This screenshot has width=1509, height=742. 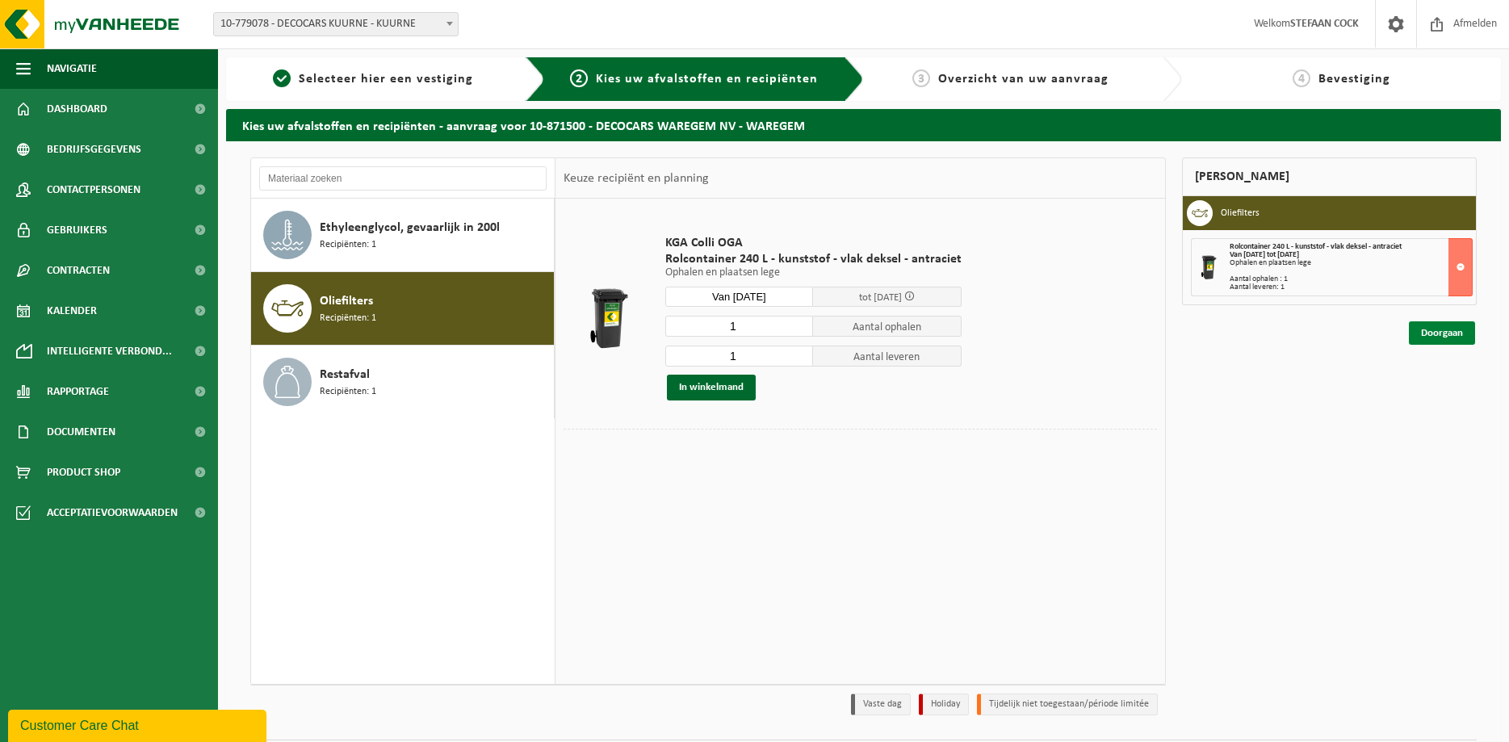 I want to click on span: Contactpersonen, so click(x=94, y=190).